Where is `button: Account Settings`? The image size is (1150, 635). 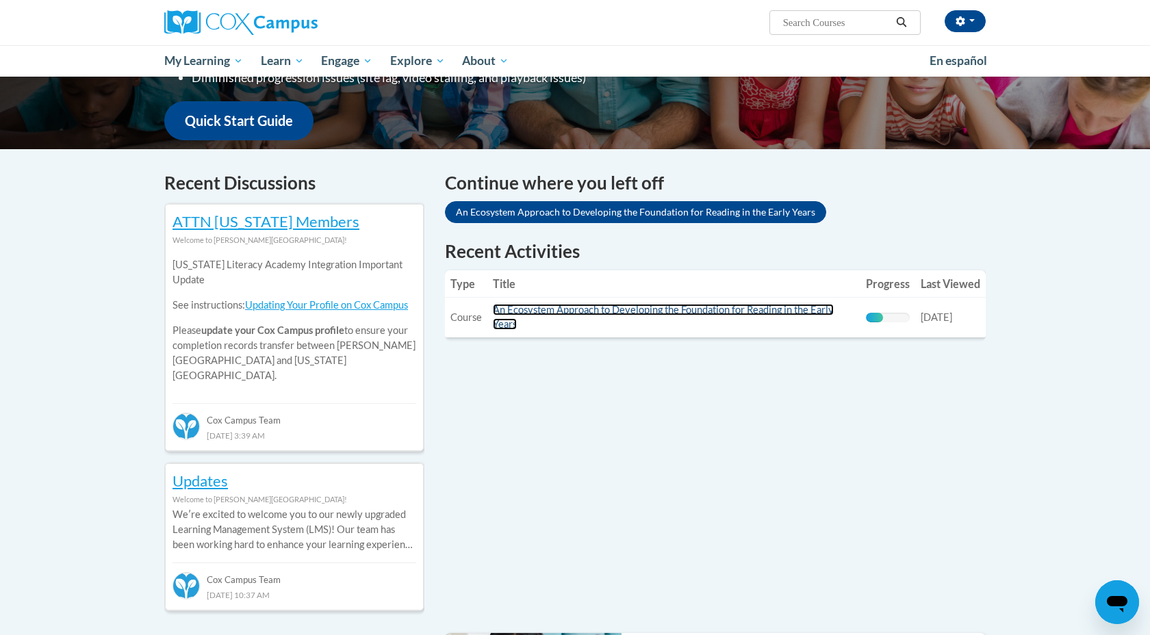 button: Account Settings is located at coordinates (965, 21).